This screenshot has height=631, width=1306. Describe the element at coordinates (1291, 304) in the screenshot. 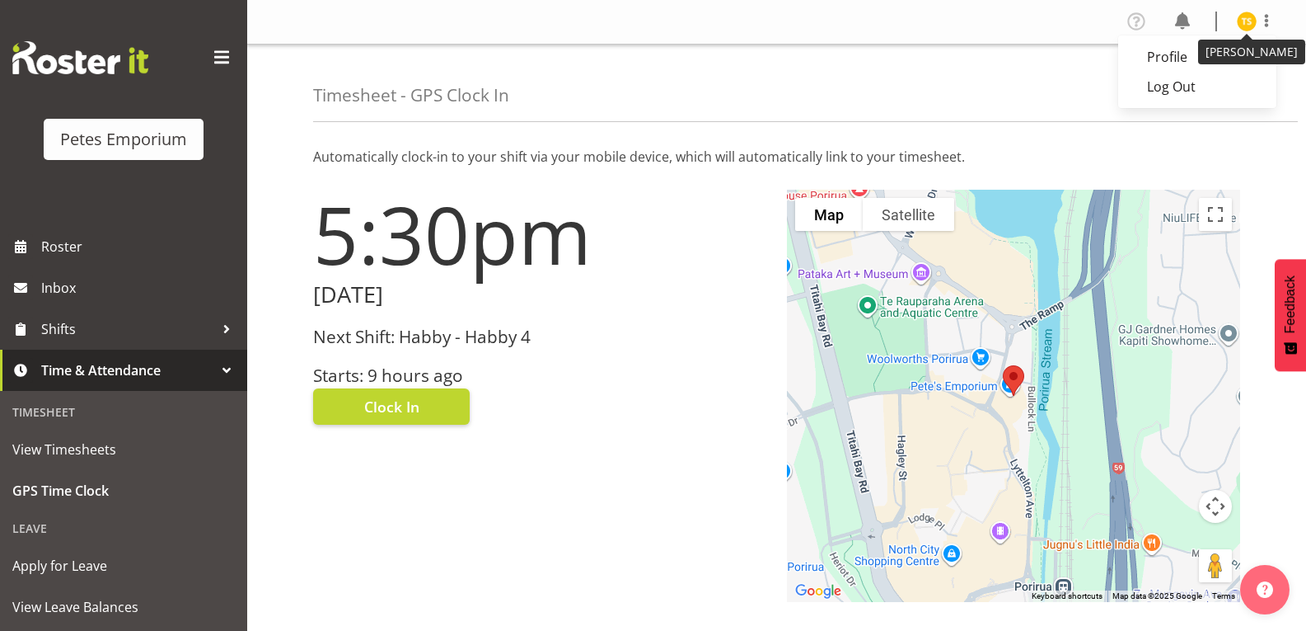

I see `span: Feedback` at that location.